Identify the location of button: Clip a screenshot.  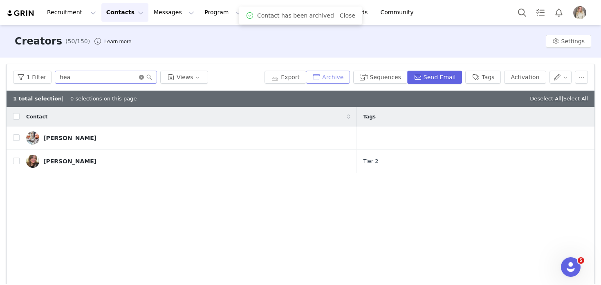
(87, 98).